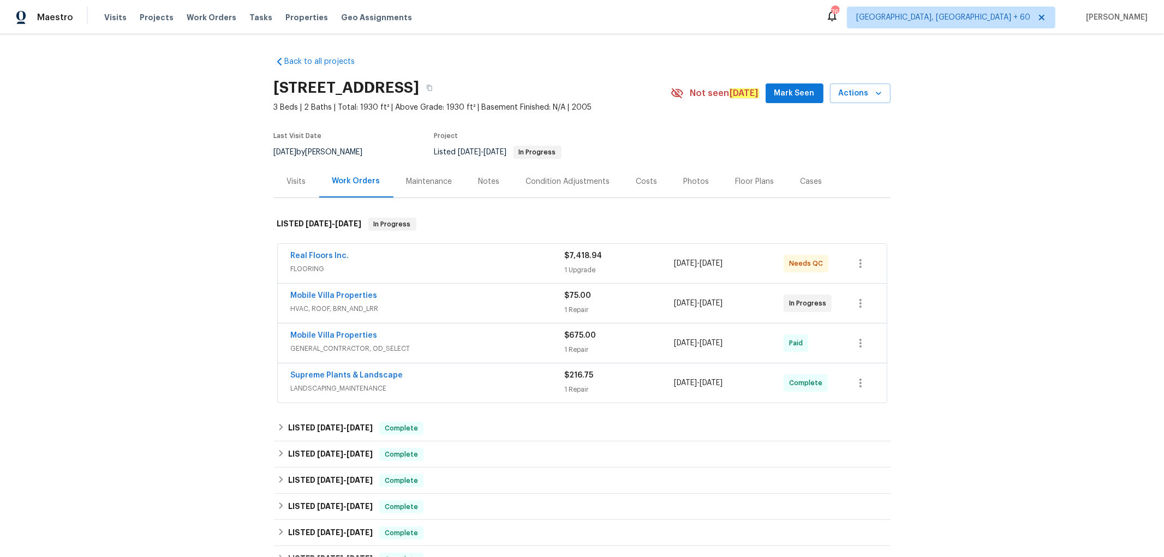  What do you see at coordinates (835, 12) in the screenshot?
I see `div: 765` at bounding box center [835, 12].